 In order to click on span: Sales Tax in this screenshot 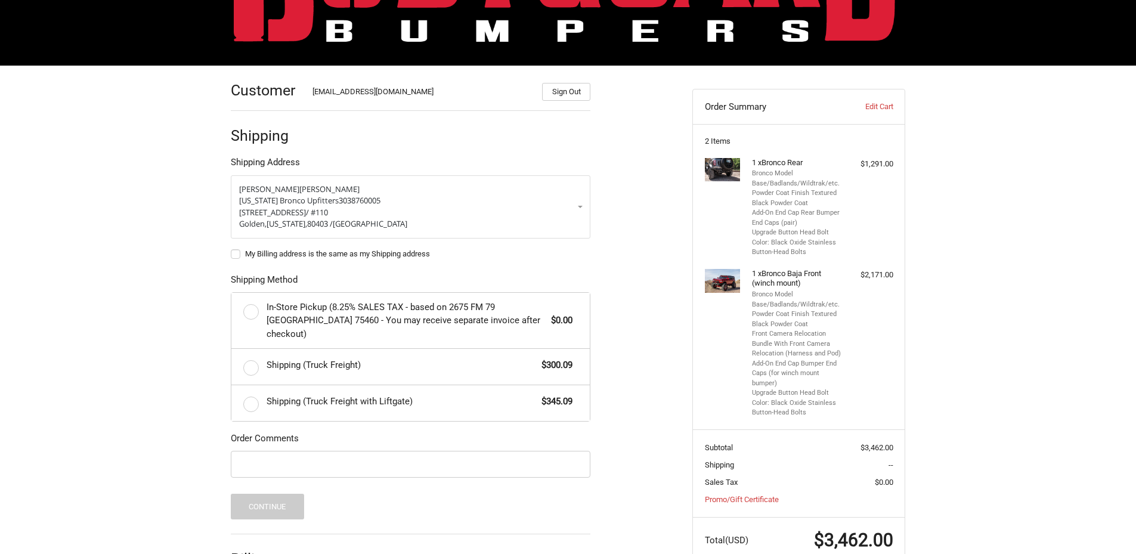, I will do `click(721, 482)`.